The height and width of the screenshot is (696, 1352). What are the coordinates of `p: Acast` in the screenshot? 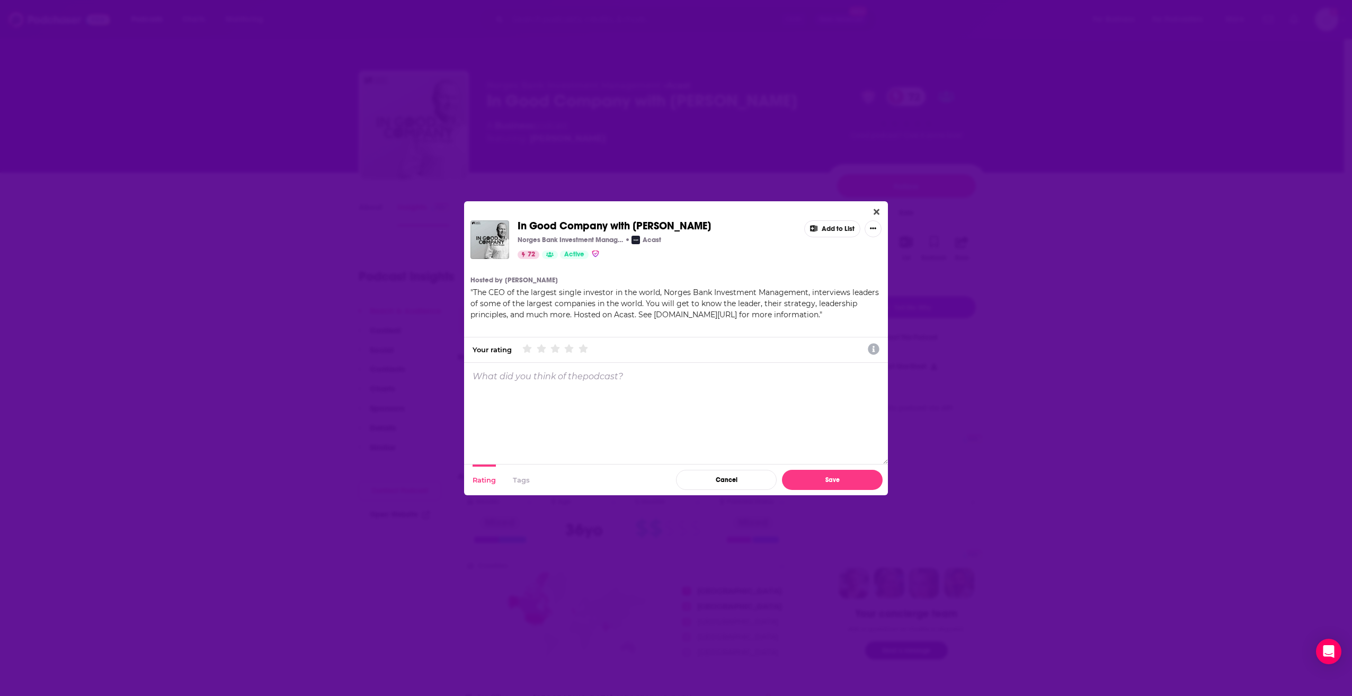 It's located at (652, 240).